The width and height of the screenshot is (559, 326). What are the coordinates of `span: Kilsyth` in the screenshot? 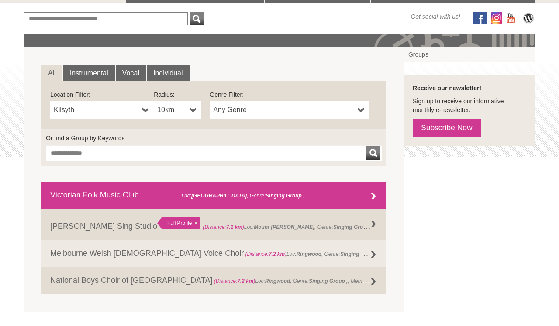 It's located at (96, 110).